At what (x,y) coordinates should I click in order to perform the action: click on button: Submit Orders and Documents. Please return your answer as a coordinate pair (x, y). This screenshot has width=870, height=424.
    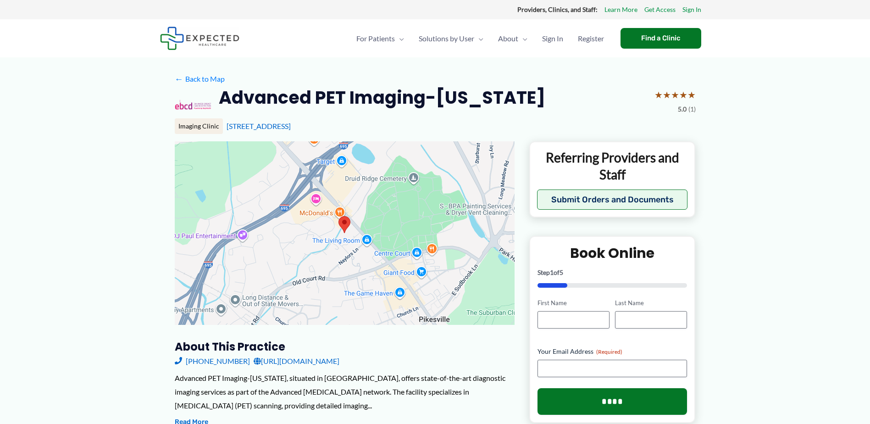
    Looking at the image, I should click on (612, 199).